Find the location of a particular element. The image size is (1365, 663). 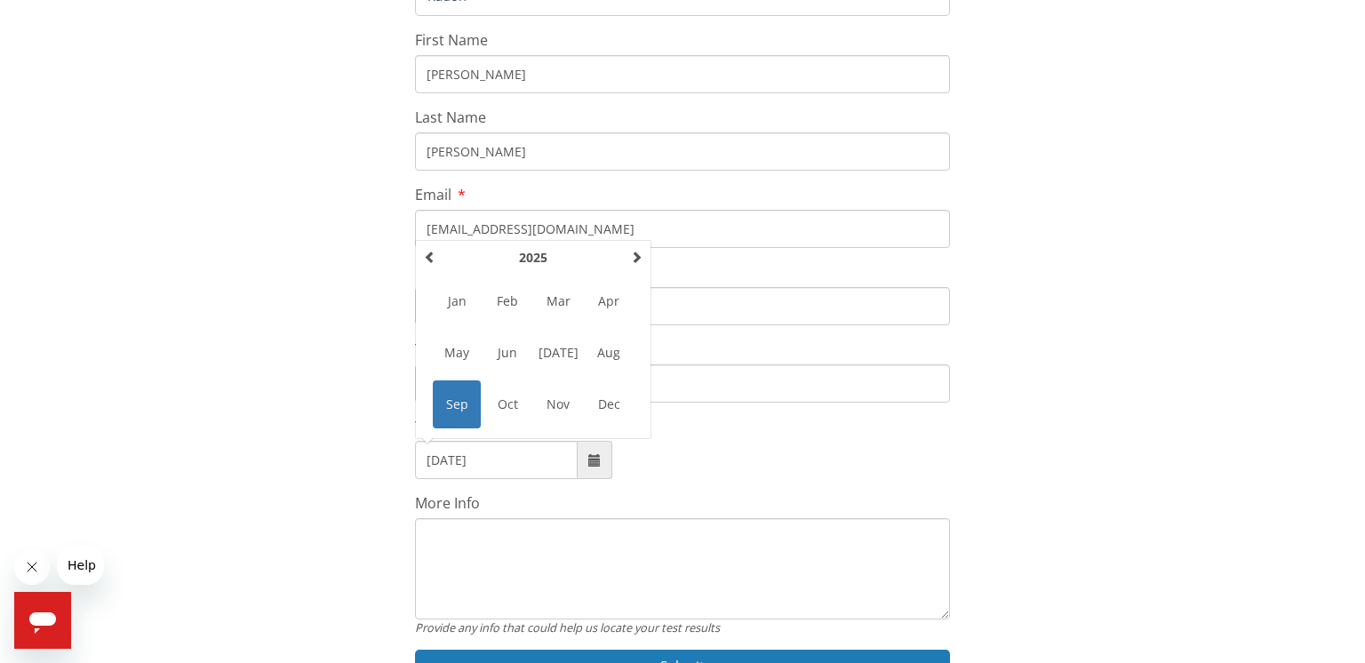

span: Jan is located at coordinates (457, 301).